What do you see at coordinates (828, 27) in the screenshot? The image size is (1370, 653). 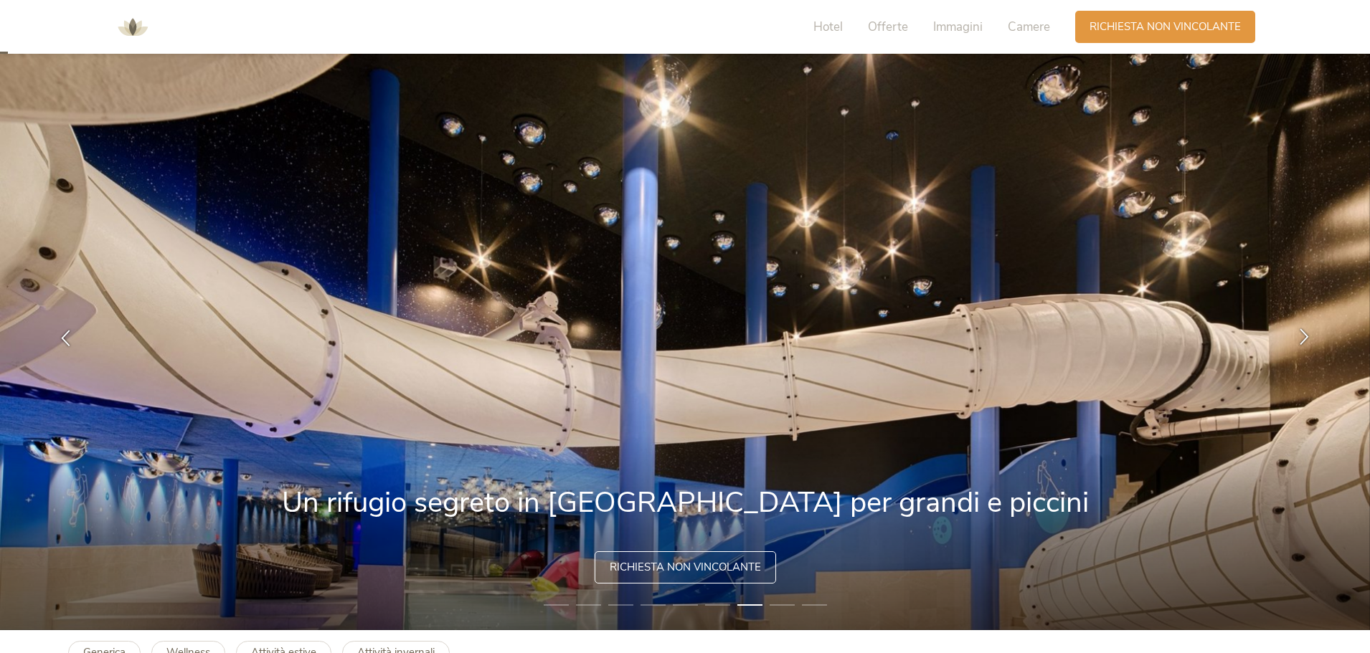 I see `span: Hotel` at bounding box center [828, 27].